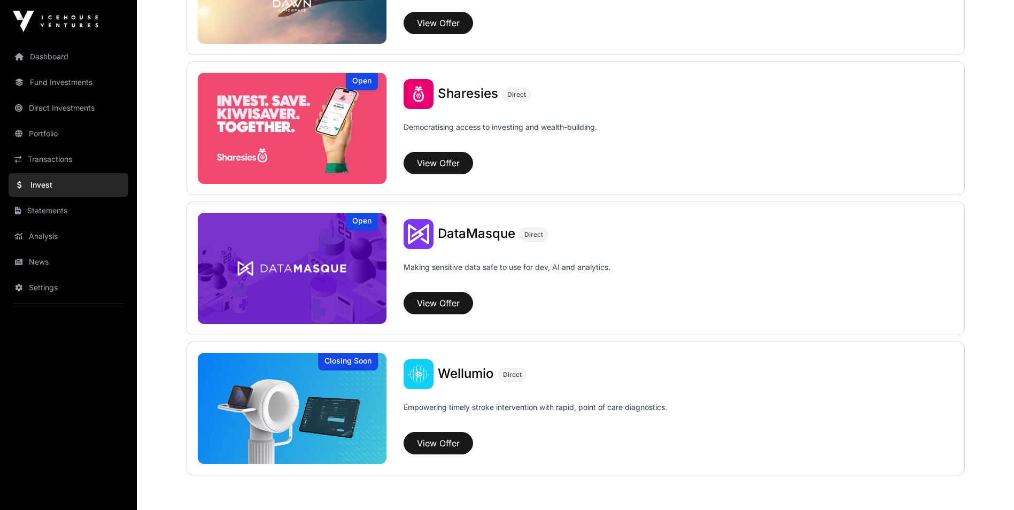  What do you see at coordinates (468, 93) in the screenshot?
I see `span: Sharesies` at bounding box center [468, 93].